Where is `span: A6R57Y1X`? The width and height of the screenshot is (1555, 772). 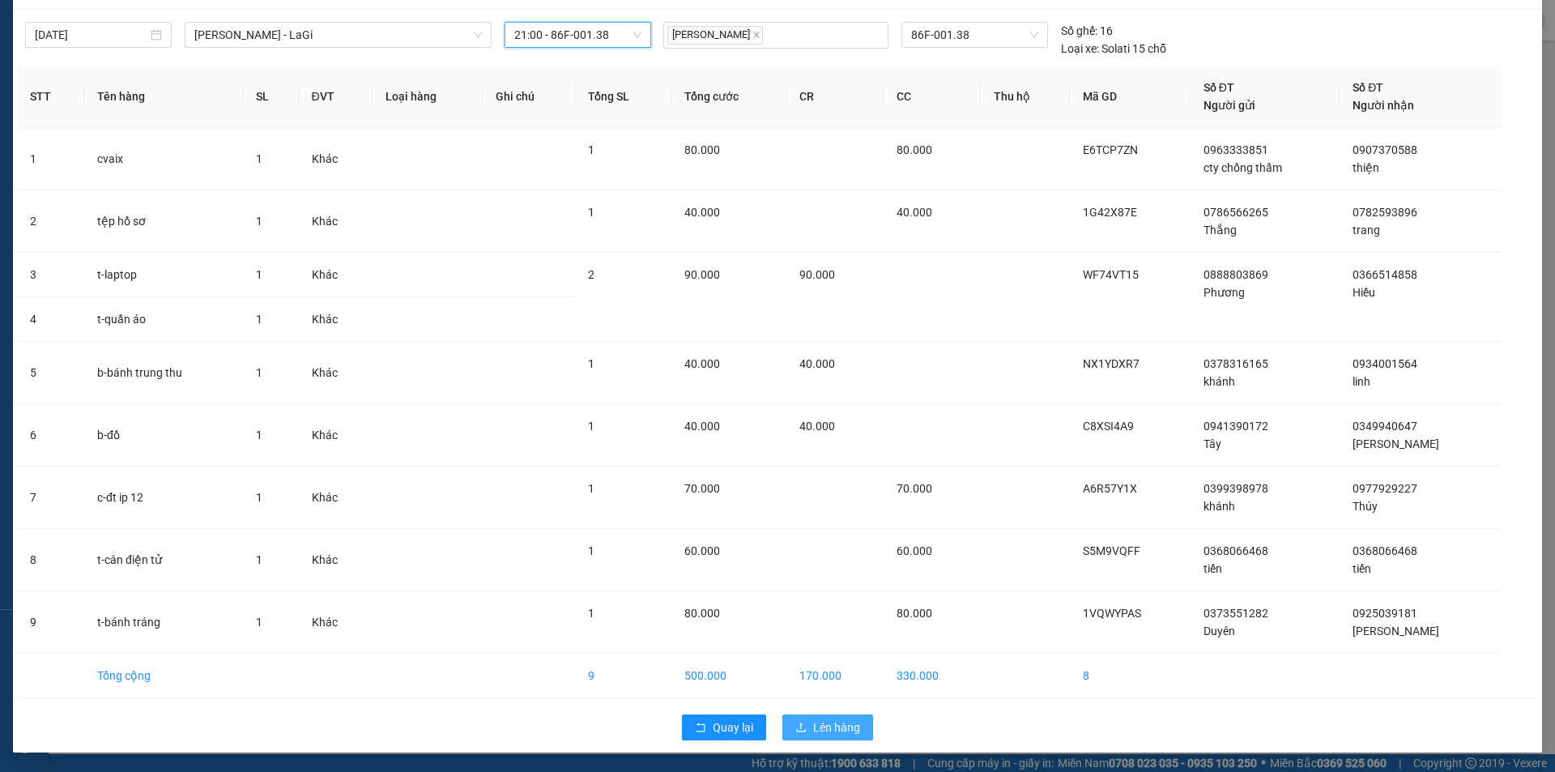
span: A6R57Y1X is located at coordinates (1110, 489).